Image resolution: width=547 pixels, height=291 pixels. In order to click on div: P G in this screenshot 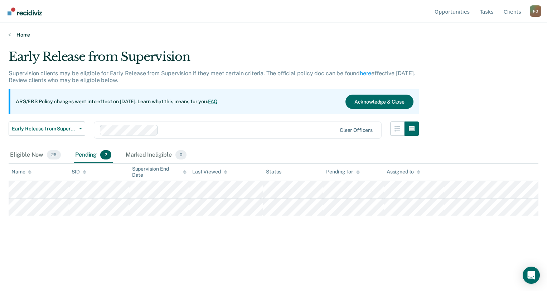, I will do `click(536, 11)`.